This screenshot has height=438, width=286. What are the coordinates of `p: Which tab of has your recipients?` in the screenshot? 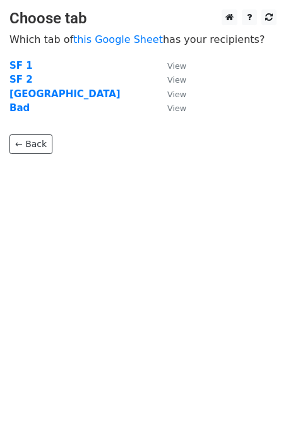 It's located at (142, 39).